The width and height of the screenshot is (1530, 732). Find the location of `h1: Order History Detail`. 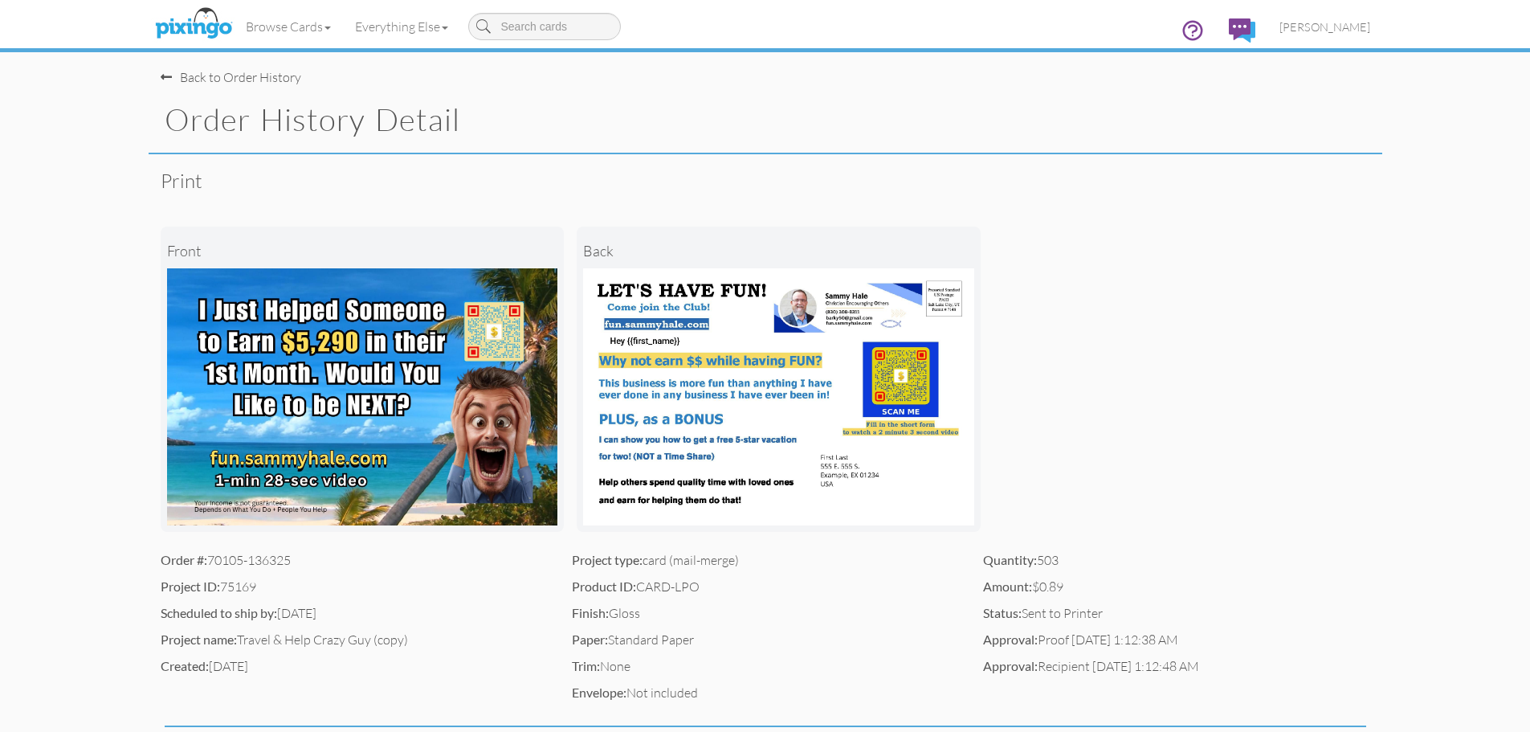

h1: Order History Detail is located at coordinates (774, 120).